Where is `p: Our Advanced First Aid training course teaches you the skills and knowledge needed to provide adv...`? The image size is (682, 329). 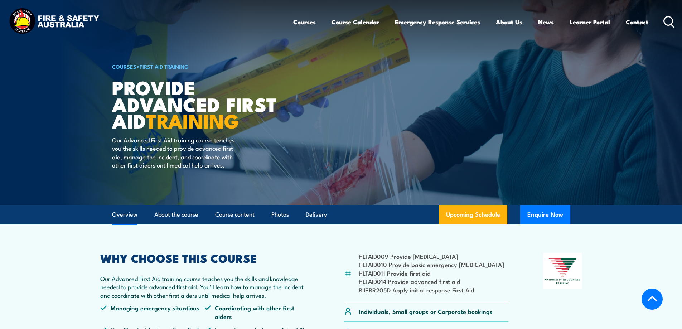
p: Our Advanced First Aid training course teaches you the skills and knowledge needed to provide adv... is located at coordinates (205, 287).